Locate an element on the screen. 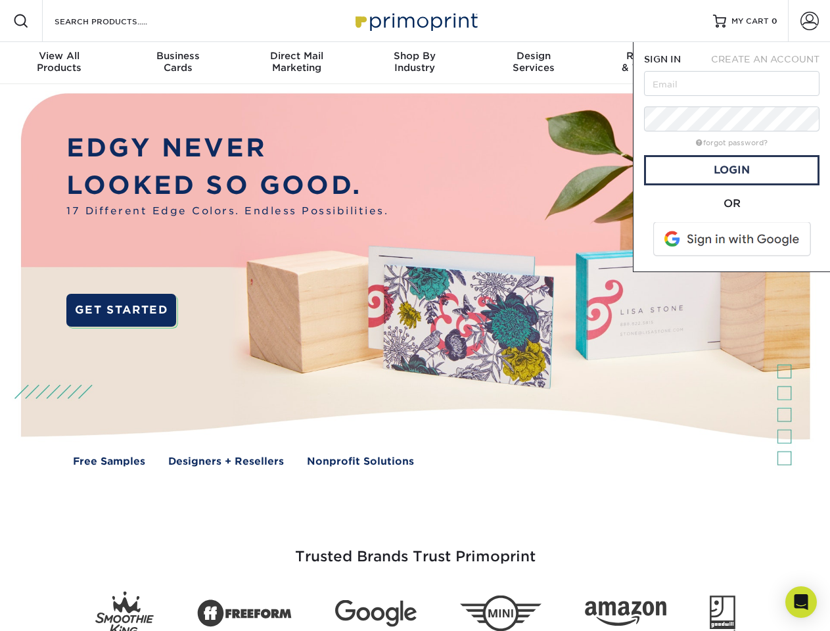 The width and height of the screenshot is (830, 631). p: LOOKED SO GOOD. is located at coordinates (227, 185).